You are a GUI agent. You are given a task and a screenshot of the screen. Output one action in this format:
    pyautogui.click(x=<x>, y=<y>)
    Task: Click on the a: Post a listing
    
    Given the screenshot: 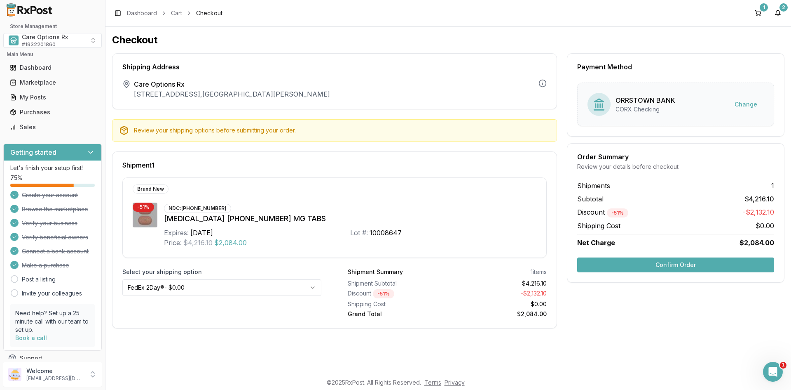 What is the action you would take?
    pyautogui.click(x=39, y=279)
    